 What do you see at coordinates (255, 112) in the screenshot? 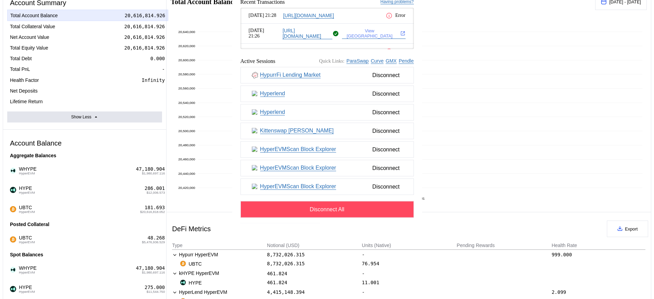
I see `img: Hyperlend` at bounding box center [255, 112].